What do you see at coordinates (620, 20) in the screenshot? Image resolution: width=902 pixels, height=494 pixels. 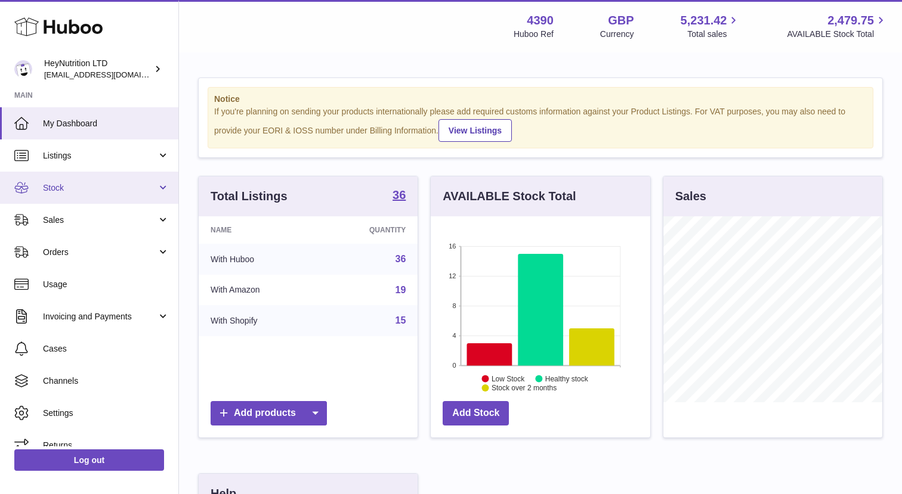 I see `strong: GBP` at bounding box center [620, 20].